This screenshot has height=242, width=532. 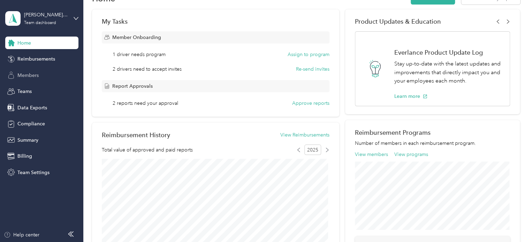 What do you see at coordinates (28, 75) in the screenshot?
I see `span: Members` at bounding box center [28, 75].